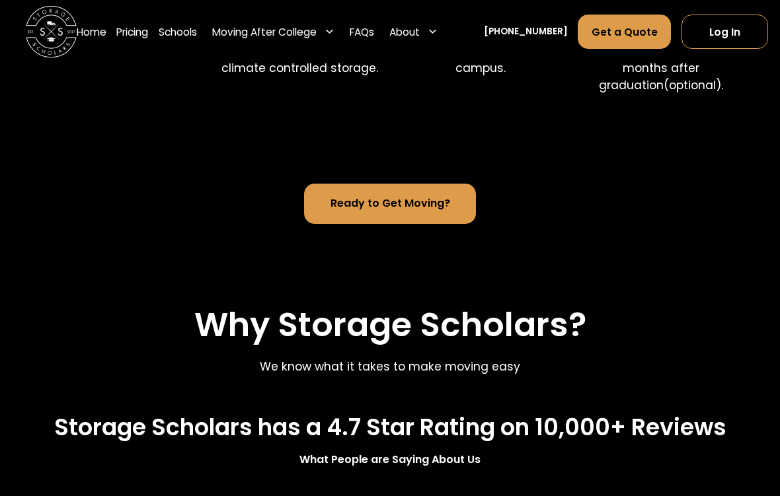 The image size is (780, 496). What do you see at coordinates (390, 428) in the screenshot?
I see `h2: Storage Scholars has a 4.7 Star Rating on 10,000+ Reviews` at bounding box center [390, 428].